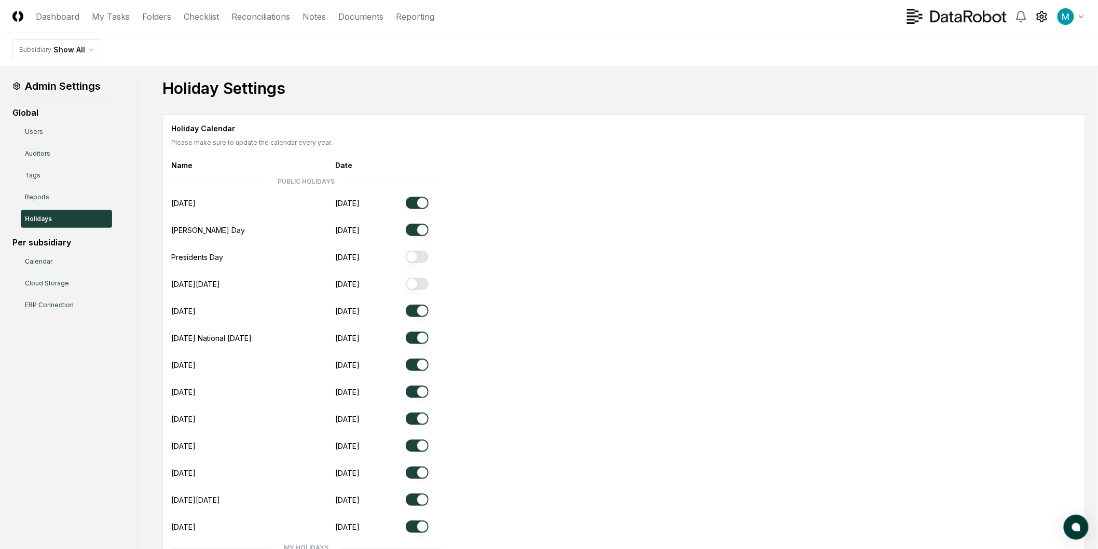 This screenshot has width=1098, height=549. I want to click on img: Logo, so click(18, 16).